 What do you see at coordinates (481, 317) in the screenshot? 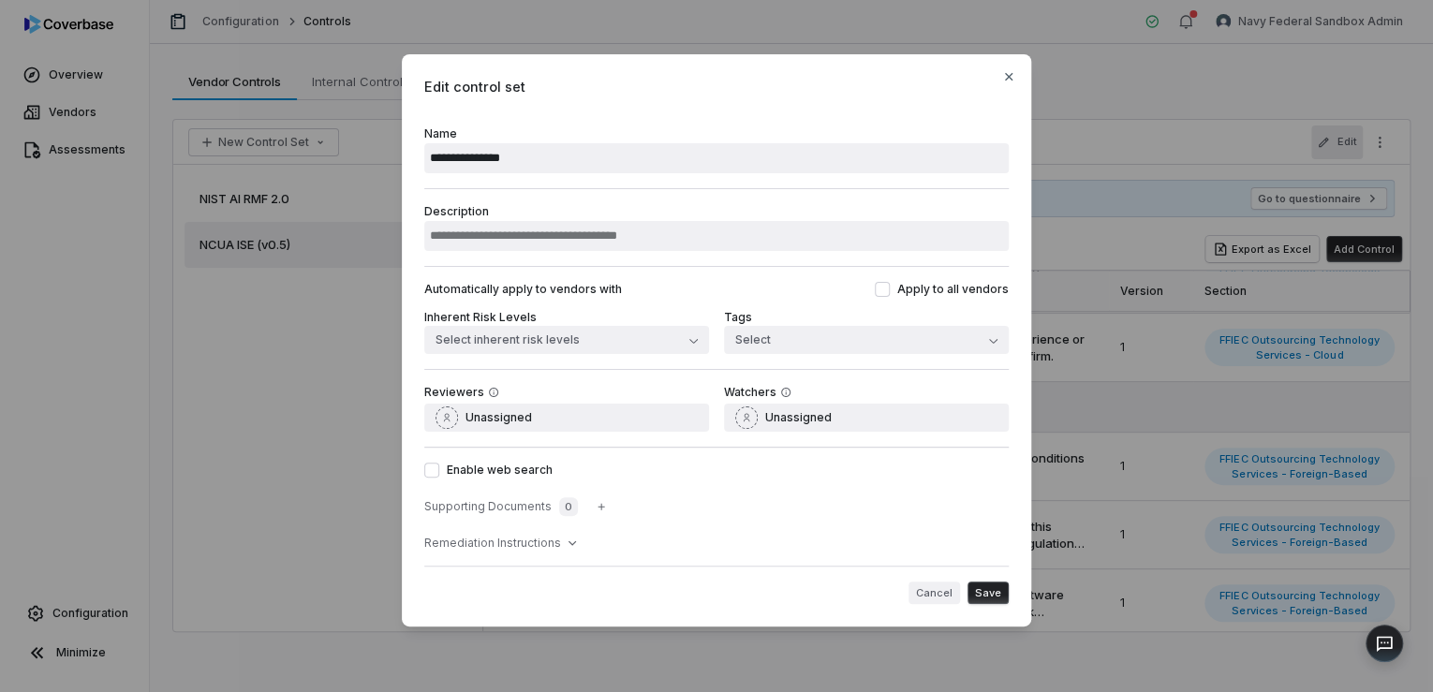
I see `label: Inherent Risk Levels` at bounding box center [481, 317].